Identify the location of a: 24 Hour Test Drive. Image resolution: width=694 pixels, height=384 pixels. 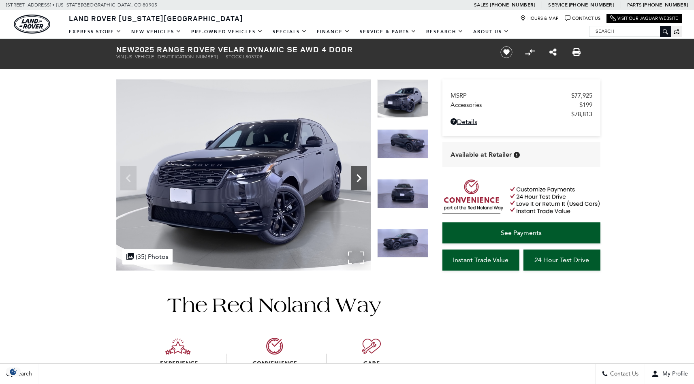
(562, 260).